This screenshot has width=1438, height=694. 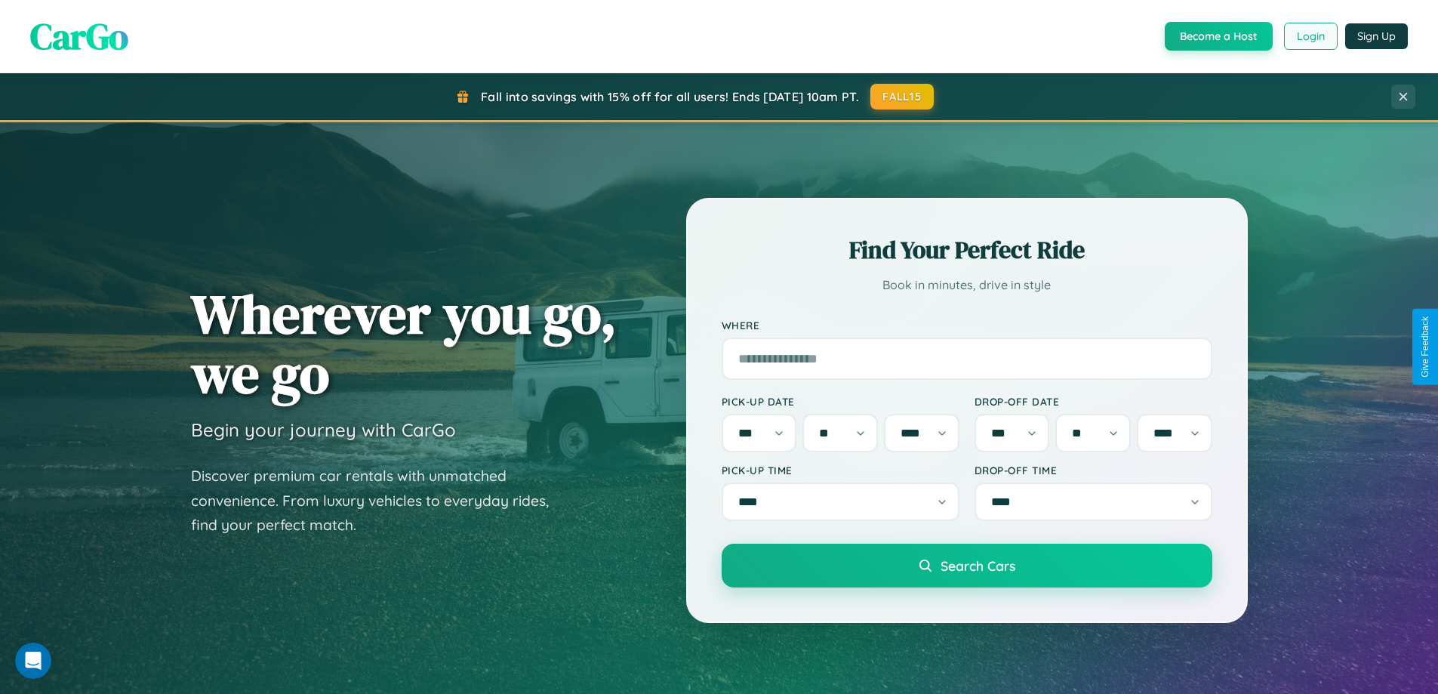 What do you see at coordinates (967, 285) in the screenshot?
I see `p: Book in minutes, drive in style` at bounding box center [967, 285].